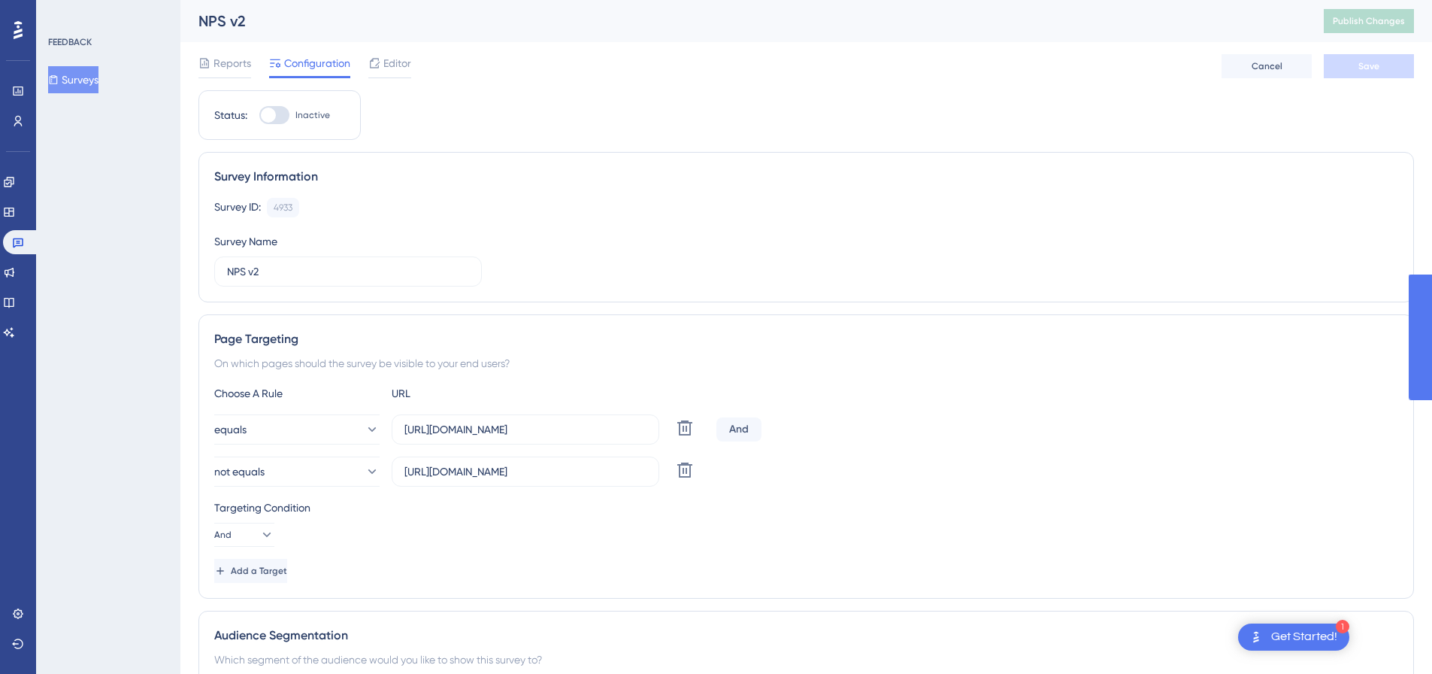  What do you see at coordinates (250, 571) in the screenshot?
I see `button: Add a Target` at bounding box center [250, 571].